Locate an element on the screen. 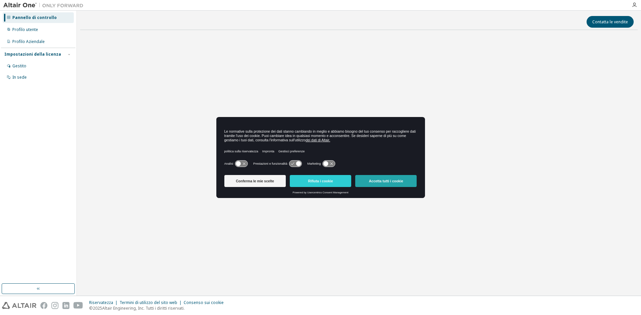 The image size is (641, 315). img: youtube.svg is located at coordinates (78, 306).